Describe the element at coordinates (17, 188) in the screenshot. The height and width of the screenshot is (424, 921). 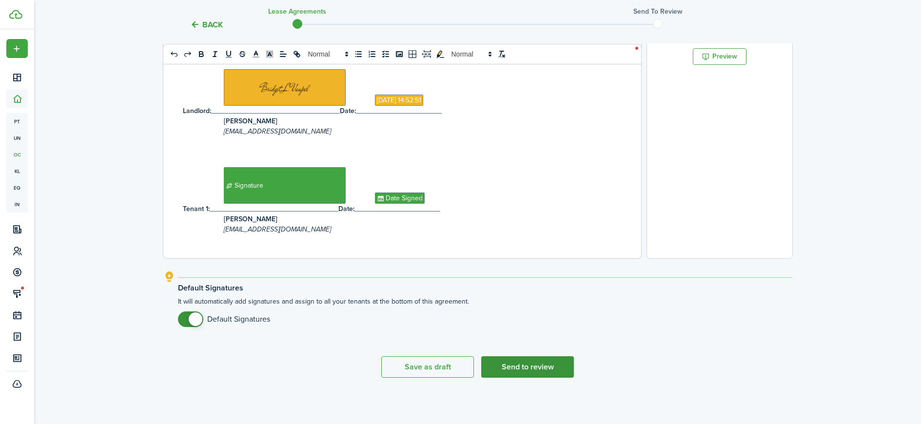
I see `a: eq` at that location.